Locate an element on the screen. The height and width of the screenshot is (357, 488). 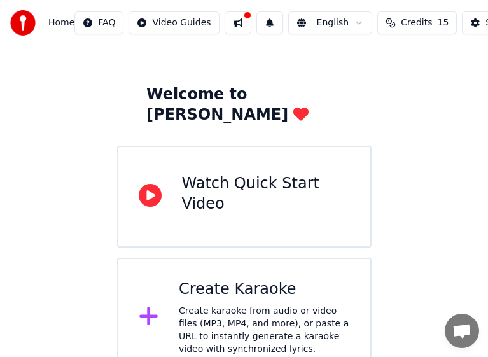
div: Create karaoke from audio or video files (MP3, MP4, and more), or paste a URL to instantly genera... is located at coordinates (264, 330).